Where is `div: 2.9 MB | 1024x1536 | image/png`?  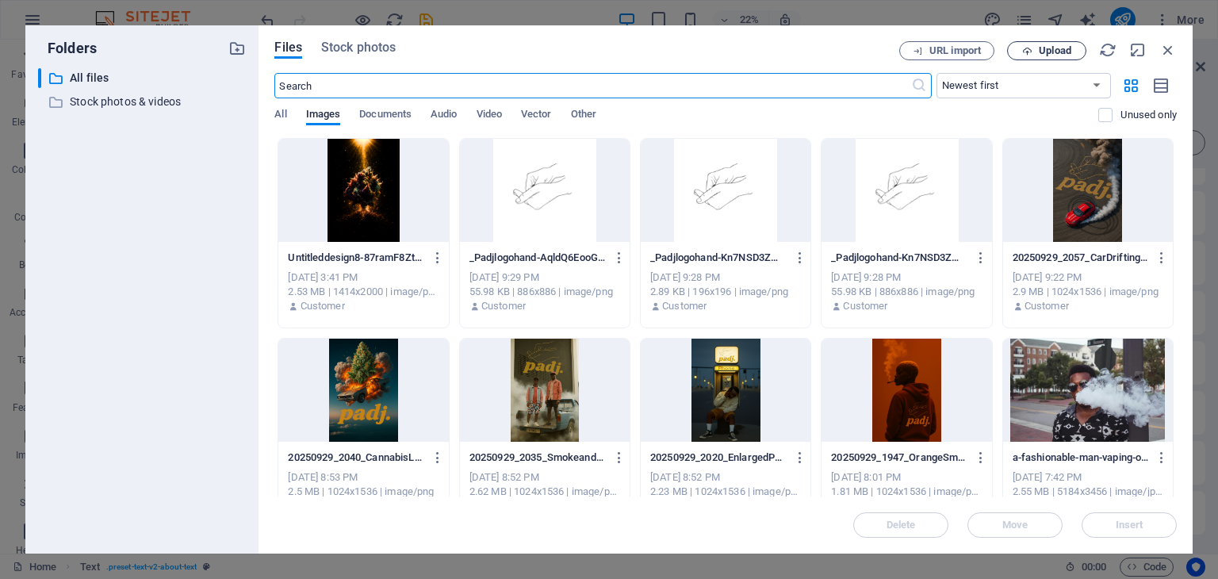
div: 2.9 MB | 1024x1536 | image/png is located at coordinates (1088, 292).